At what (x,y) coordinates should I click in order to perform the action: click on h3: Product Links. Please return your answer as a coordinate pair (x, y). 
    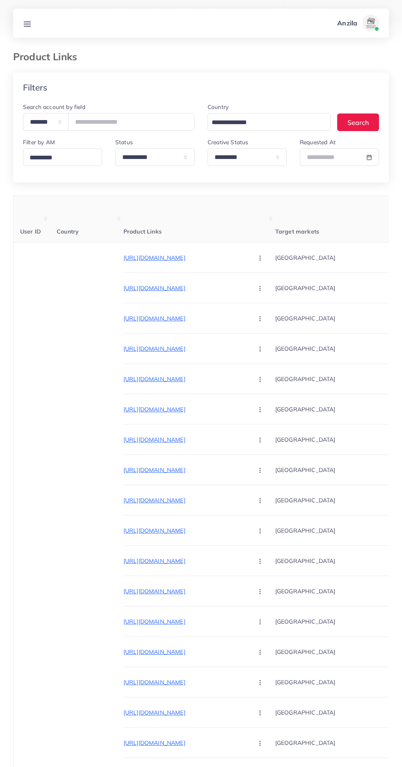
    Looking at the image, I should click on (48, 57).